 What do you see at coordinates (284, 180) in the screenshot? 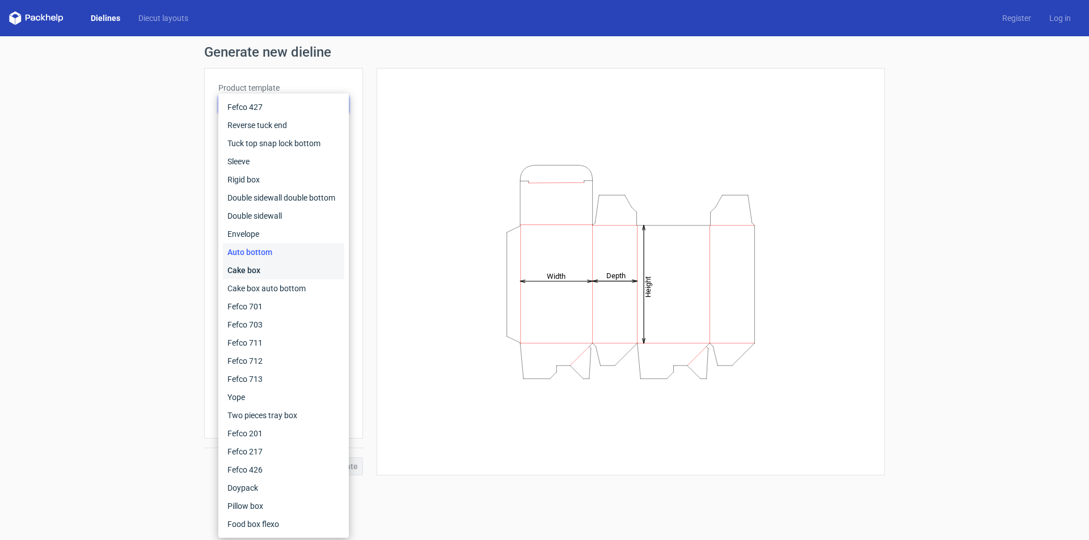
I see `div: Rigid box` at bounding box center [284, 180].